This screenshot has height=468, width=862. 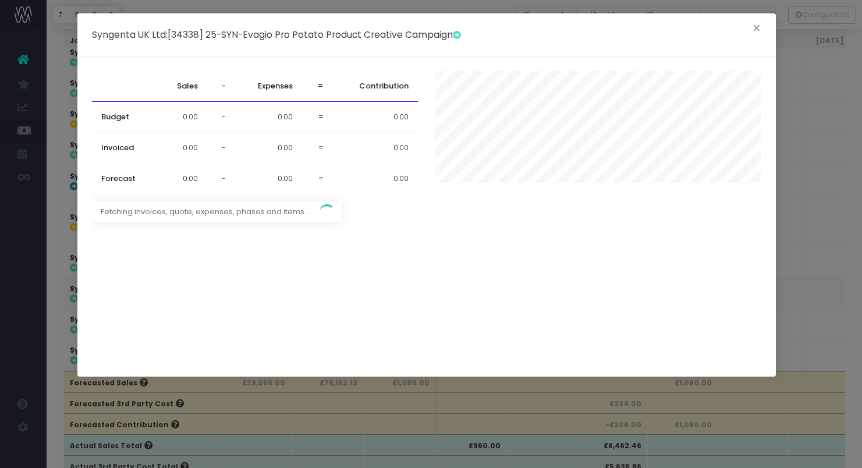 I want to click on span: Fetching invoices, quote, expenses, phases and items..., so click(x=205, y=212).